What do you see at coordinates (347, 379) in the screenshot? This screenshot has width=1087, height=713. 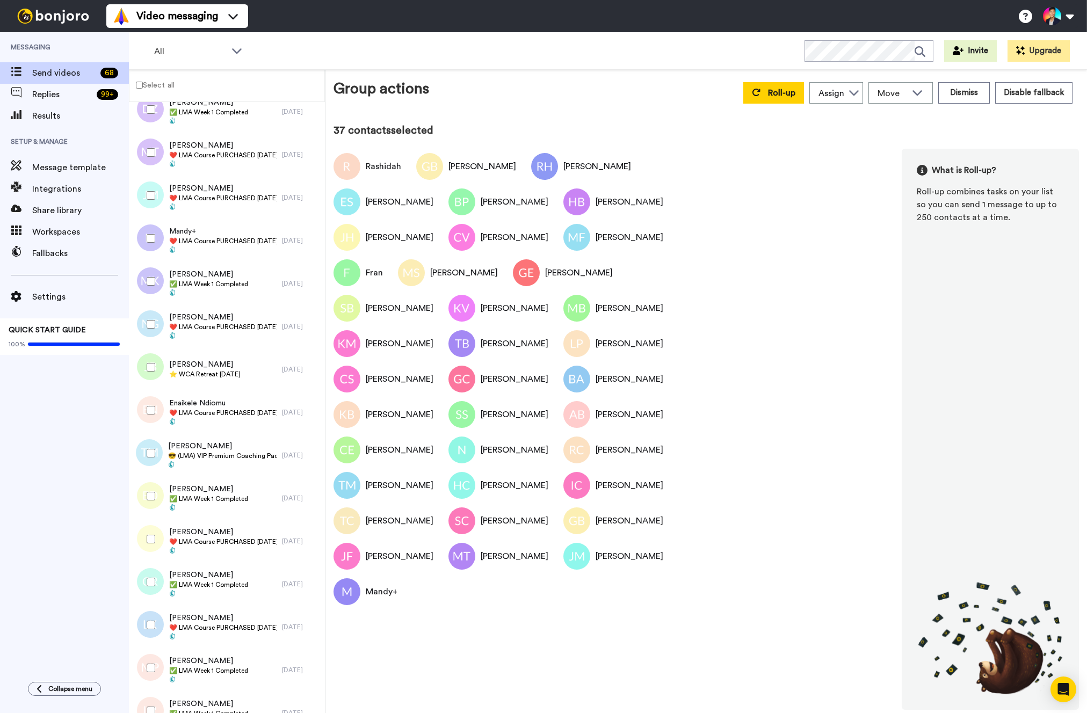 I see `img: Image of Carrol Shaw` at bounding box center [347, 379].